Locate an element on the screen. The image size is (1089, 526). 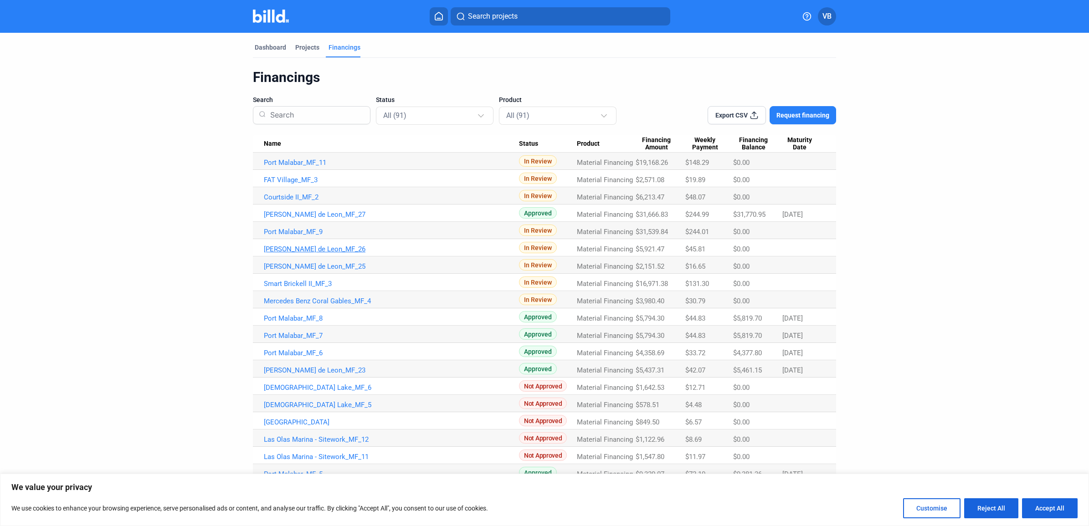
span: $42.07 is located at coordinates (695, 370).